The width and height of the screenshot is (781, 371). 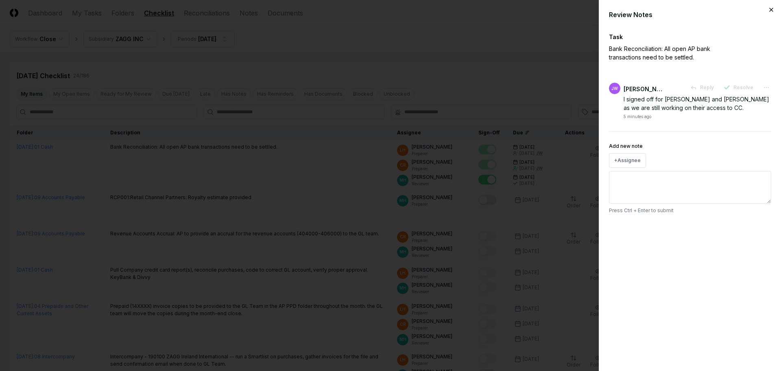 What do you see at coordinates (638, 116) in the screenshot?
I see `div: 5 minutes ago` at bounding box center [638, 116].